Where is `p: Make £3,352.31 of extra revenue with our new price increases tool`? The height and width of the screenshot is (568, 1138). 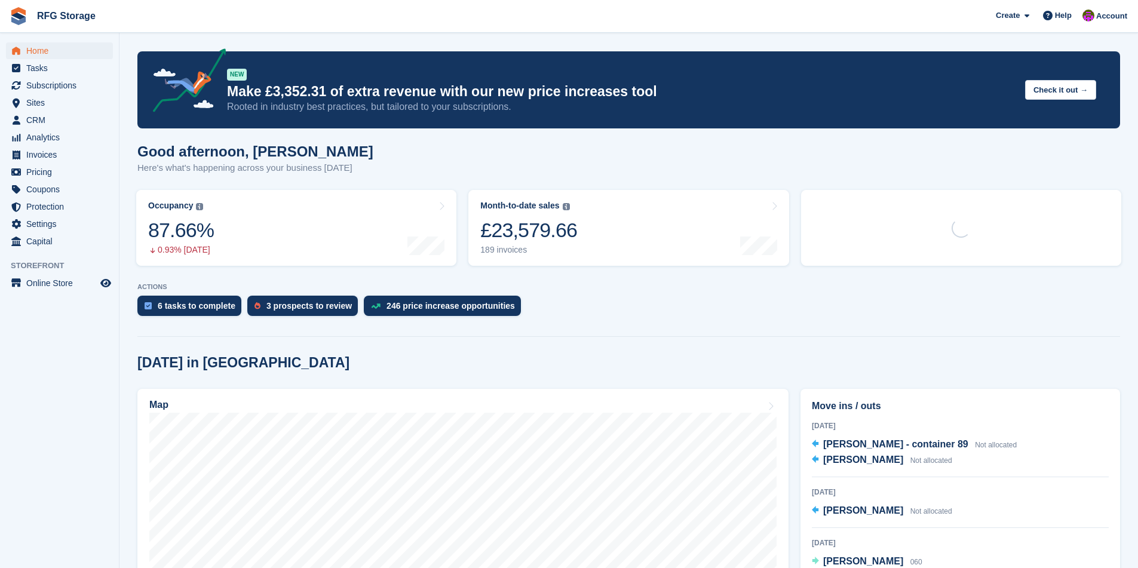 p: Make £3,352.31 of extra revenue with our new price increases tool is located at coordinates (621, 91).